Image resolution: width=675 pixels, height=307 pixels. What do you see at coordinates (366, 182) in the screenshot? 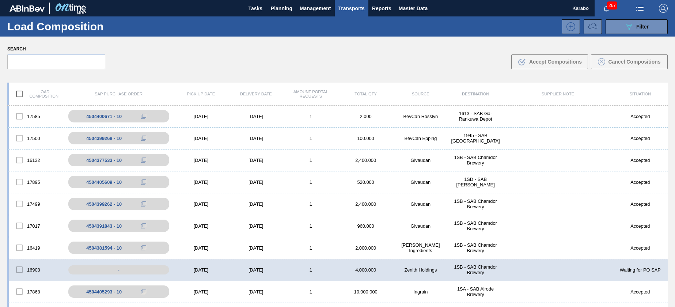
I see `div: 520.000` at bounding box center [366, 182].